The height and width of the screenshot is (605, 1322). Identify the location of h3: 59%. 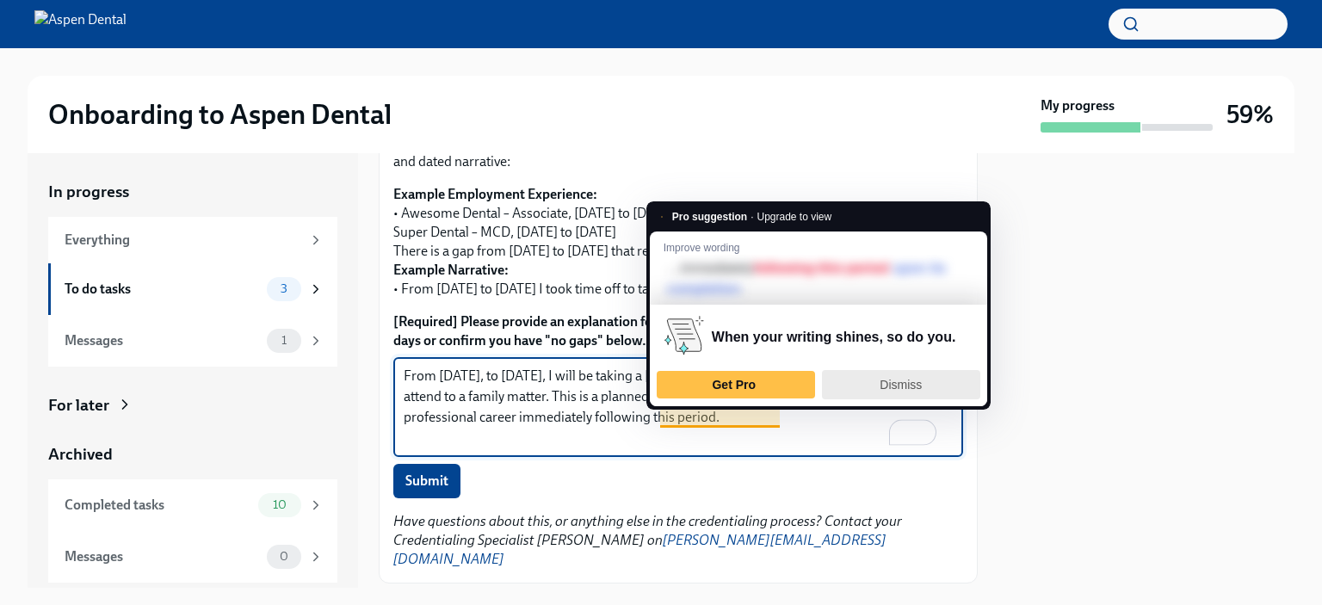
(1250, 114).